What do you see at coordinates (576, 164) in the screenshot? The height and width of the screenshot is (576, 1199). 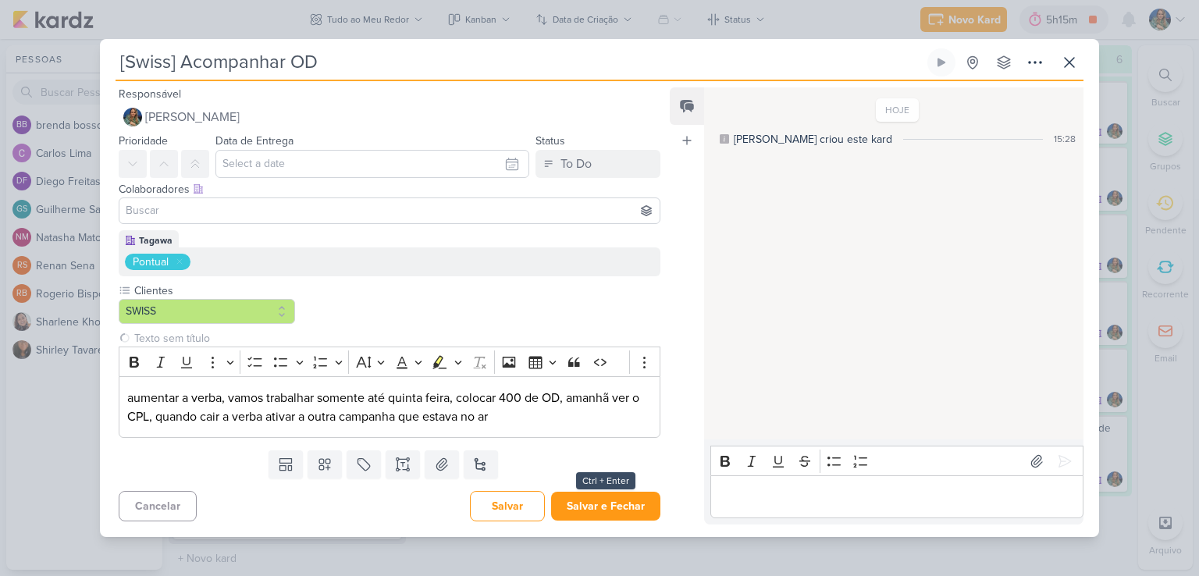 I see `div: To Do` at bounding box center [576, 164].